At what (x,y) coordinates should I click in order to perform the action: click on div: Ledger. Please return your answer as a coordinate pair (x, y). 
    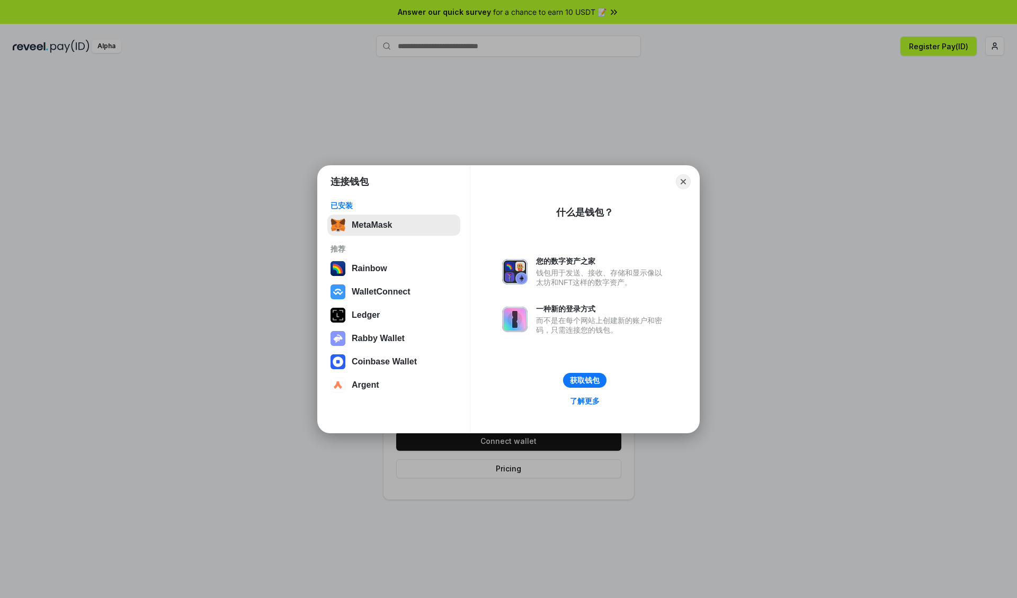
    Looking at the image, I should click on (366, 315).